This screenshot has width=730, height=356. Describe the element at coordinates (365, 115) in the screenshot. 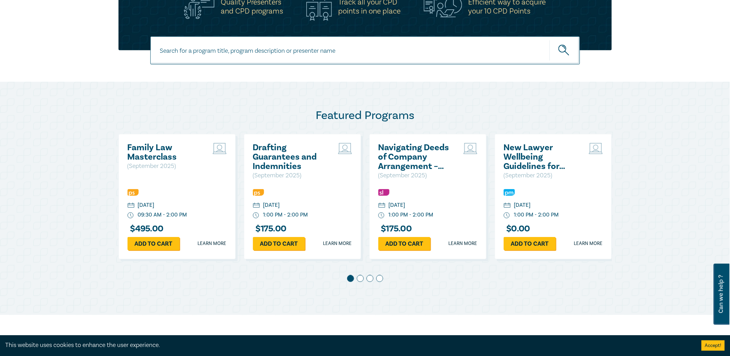

I see `h2: Featured Programs` at that location.